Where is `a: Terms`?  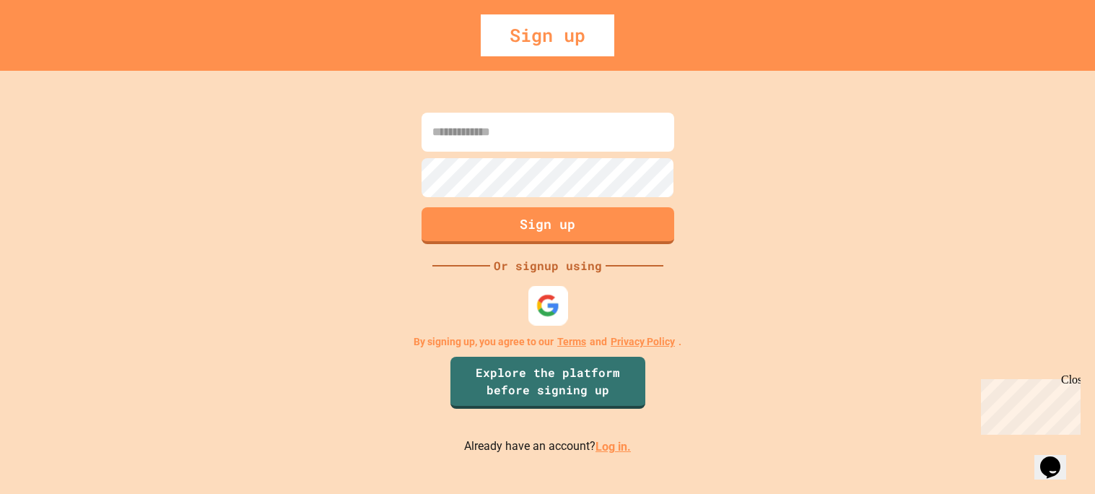 a: Terms is located at coordinates (572, 341).